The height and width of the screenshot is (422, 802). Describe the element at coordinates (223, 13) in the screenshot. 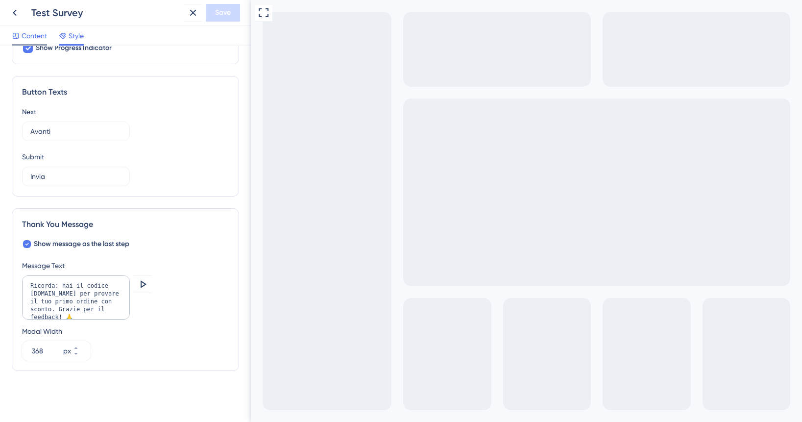

I see `span: Save` at that location.